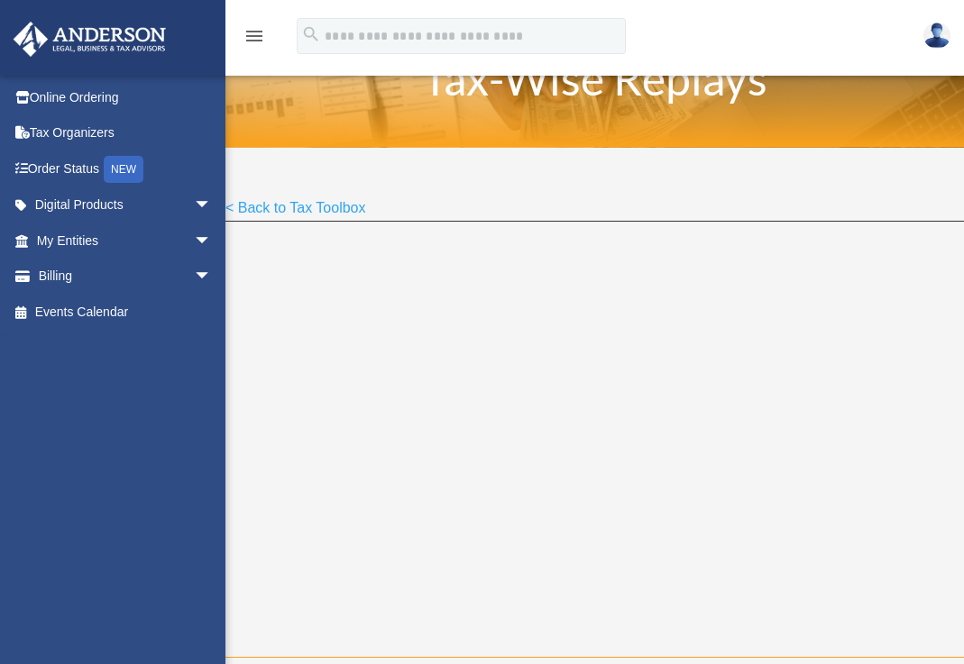  What do you see at coordinates (125, 97) in the screenshot?
I see `a: Online Ordering` at bounding box center [125, 97].